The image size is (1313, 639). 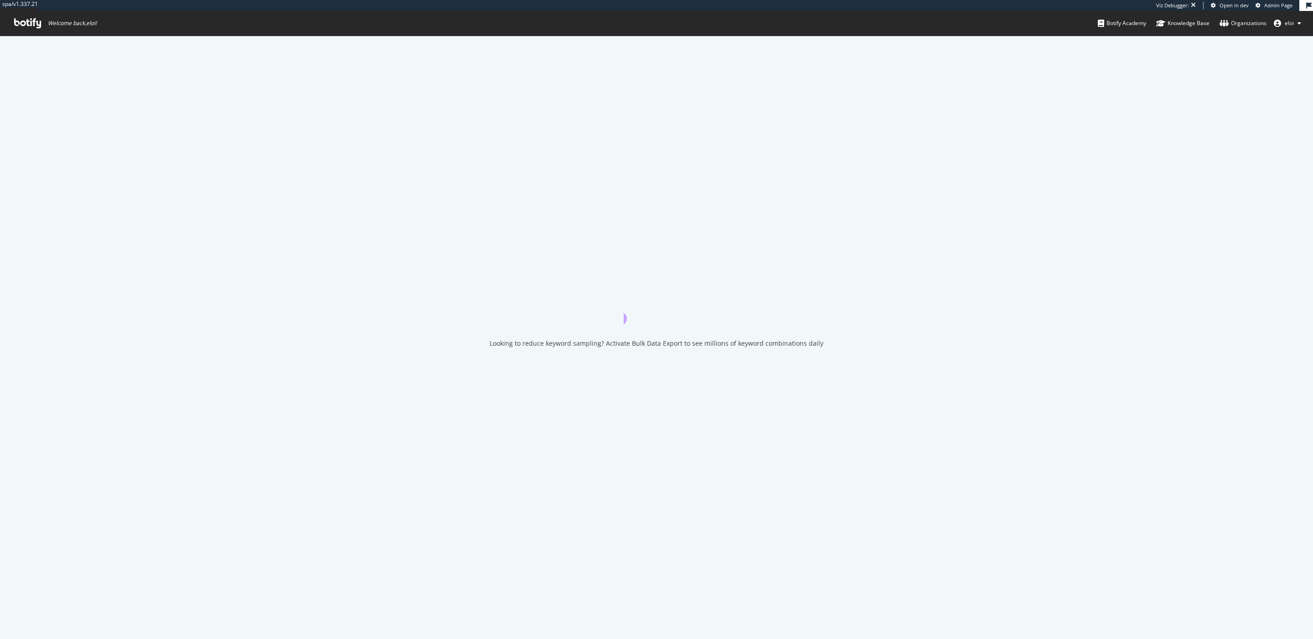 What do you see at coordinates (1243, 23) in the screenshot?
I see `a: Organizations` at bounding box center [1243, 23].